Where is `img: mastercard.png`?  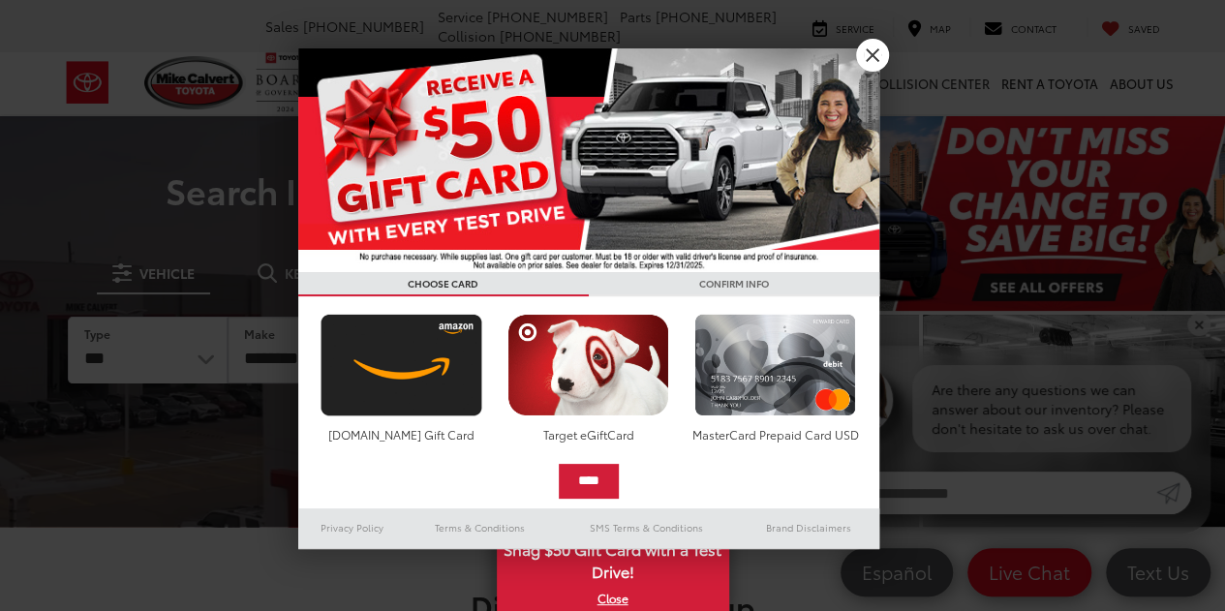
img: mastercard.png is located at coordinates (775, 365).